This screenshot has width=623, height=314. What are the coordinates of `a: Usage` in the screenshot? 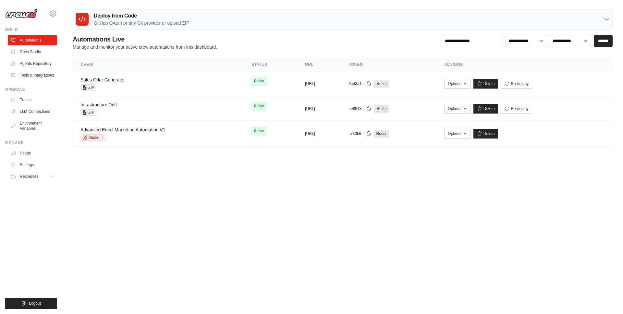 It's located at (32, 153).